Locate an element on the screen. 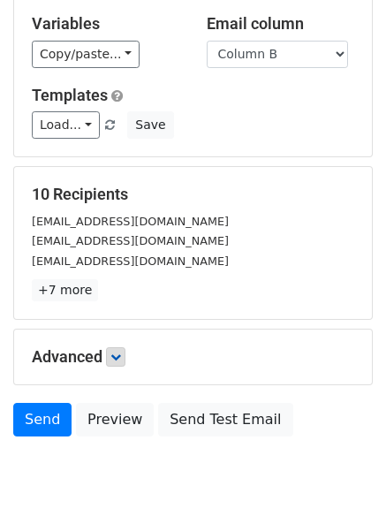 The height and width of the screenshot is (516, 386). a: Send Test Email is located at coordinates (225, 419).